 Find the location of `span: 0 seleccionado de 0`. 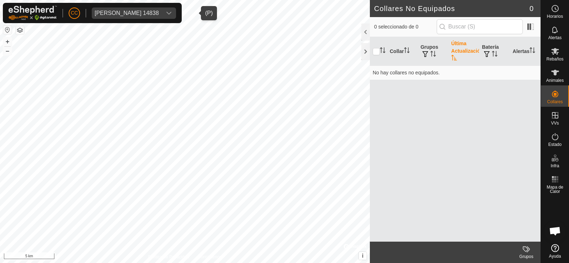

span: 0 seleccionado de 0 is located at coordinates (405, 27).